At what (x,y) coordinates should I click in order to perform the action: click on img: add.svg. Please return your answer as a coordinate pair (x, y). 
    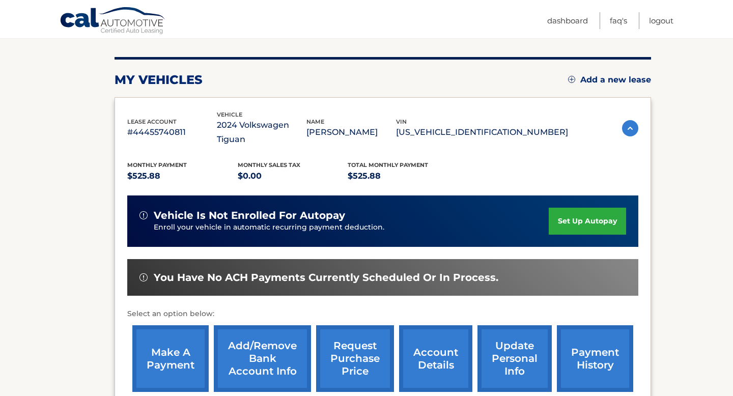
    Looking at the image, I should click on (572, 79).